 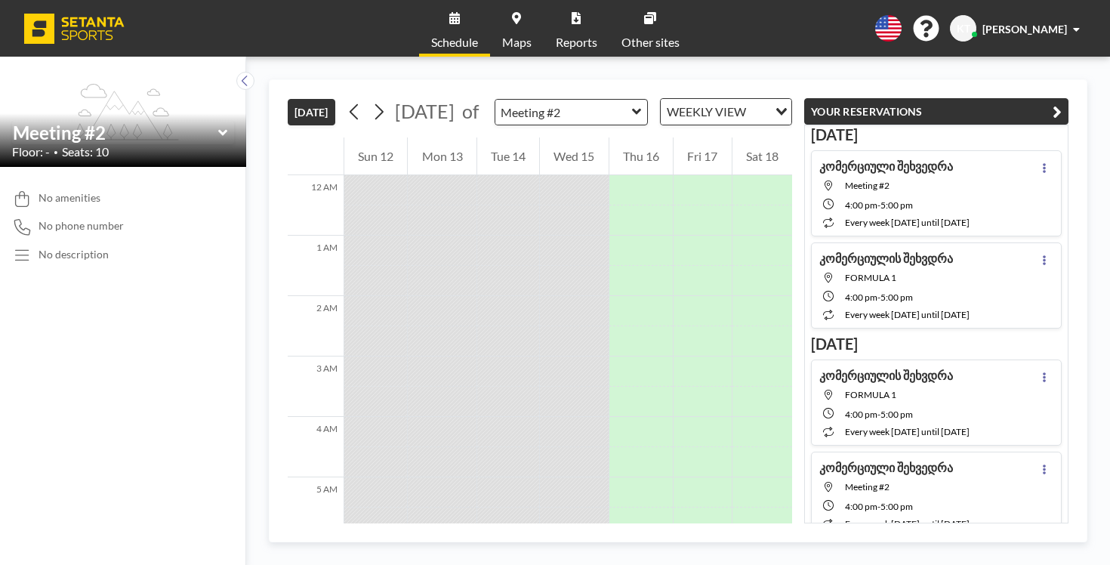 What do you see at coordinates (470, 111) in the screenshot?
I see `span: of` at bounding box center [470, 111].